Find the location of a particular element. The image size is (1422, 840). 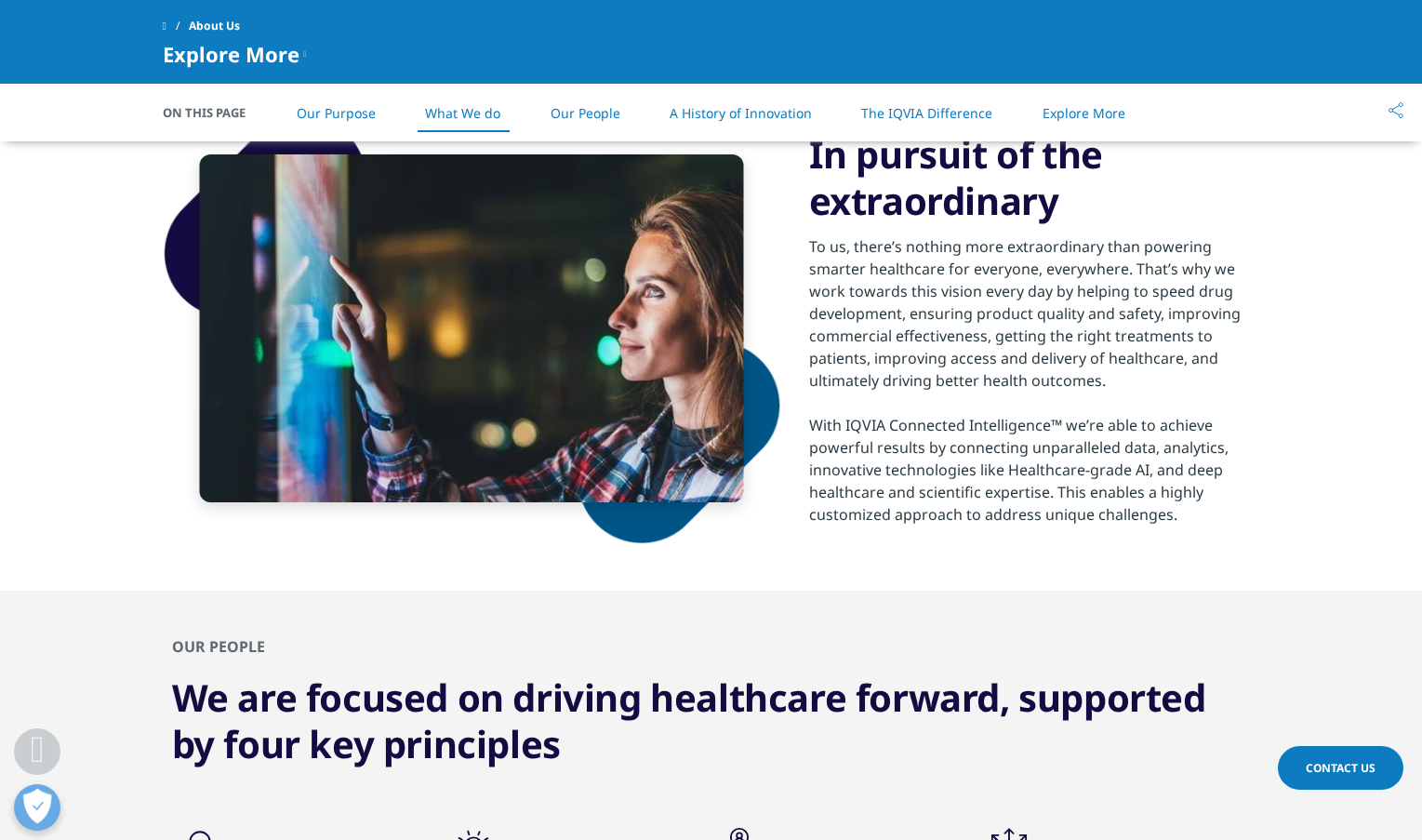

a: Our Purpose is located at coordinates (336, 112).